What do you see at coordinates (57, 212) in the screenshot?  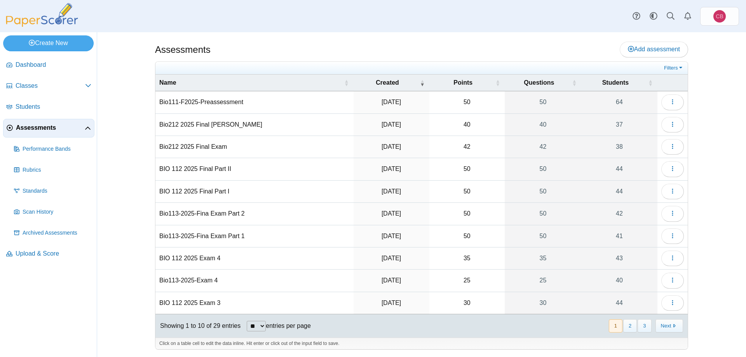 I see `span: Scan History` at bounding box center [57, 212].